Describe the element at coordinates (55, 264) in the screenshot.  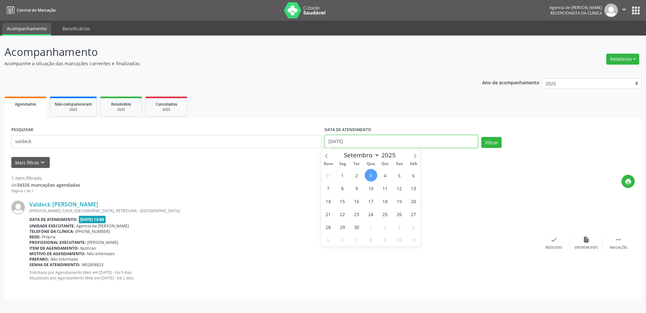
I see `b: Senha de atendimento:` at that location.